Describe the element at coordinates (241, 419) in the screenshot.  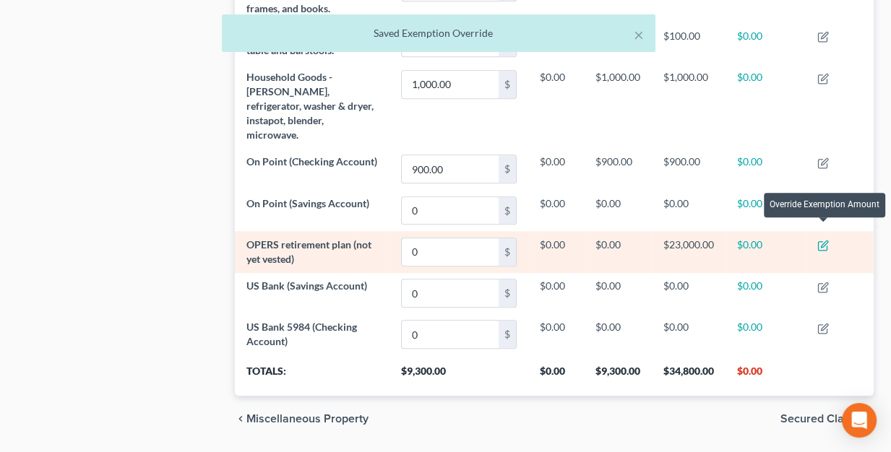
I see `i: chevron_left` at that location.